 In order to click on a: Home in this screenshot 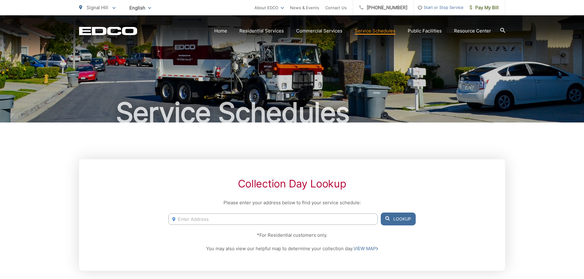, I will do `click(221, 31)`.